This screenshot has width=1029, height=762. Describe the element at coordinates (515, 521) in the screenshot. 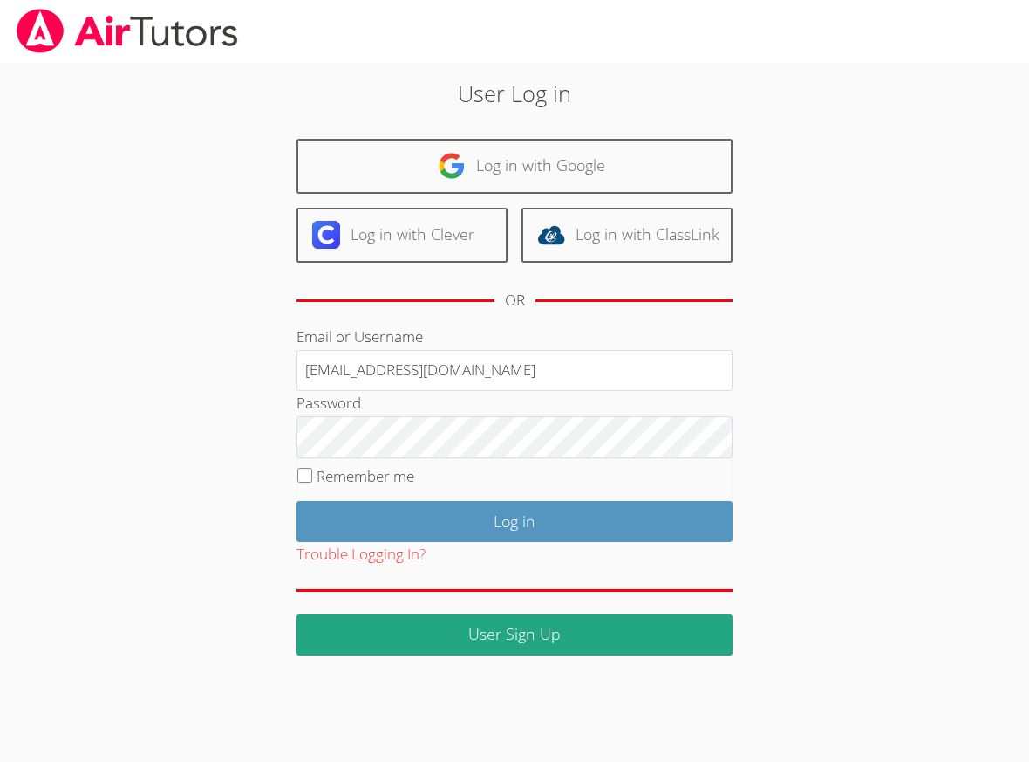

I see `input: Log in` at that location.